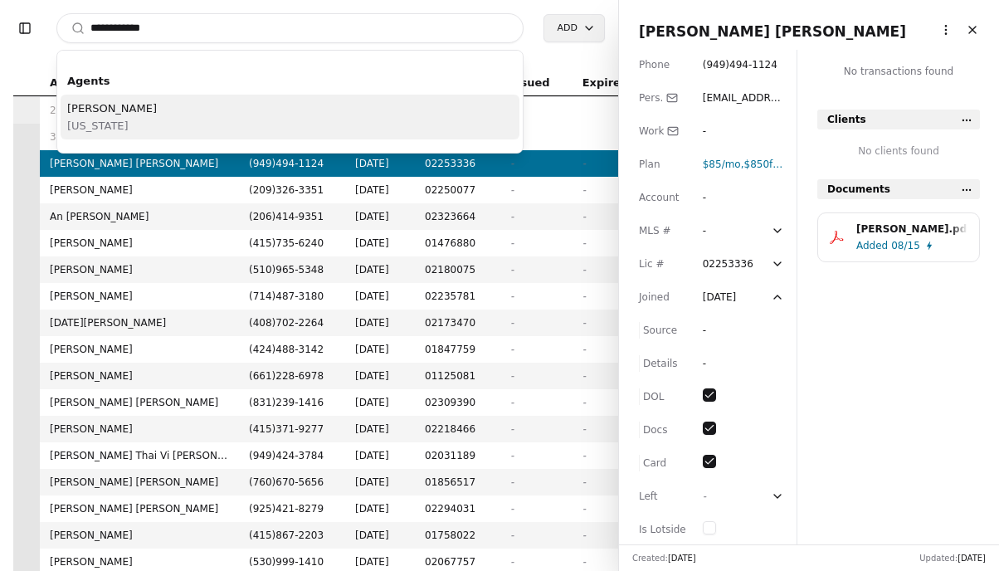 The height and width of the screenshot is (571, 999). What do you see at coordinates (68, 83) in the screenshot?
I see `span: Agent` at bounding box center [68, 83].